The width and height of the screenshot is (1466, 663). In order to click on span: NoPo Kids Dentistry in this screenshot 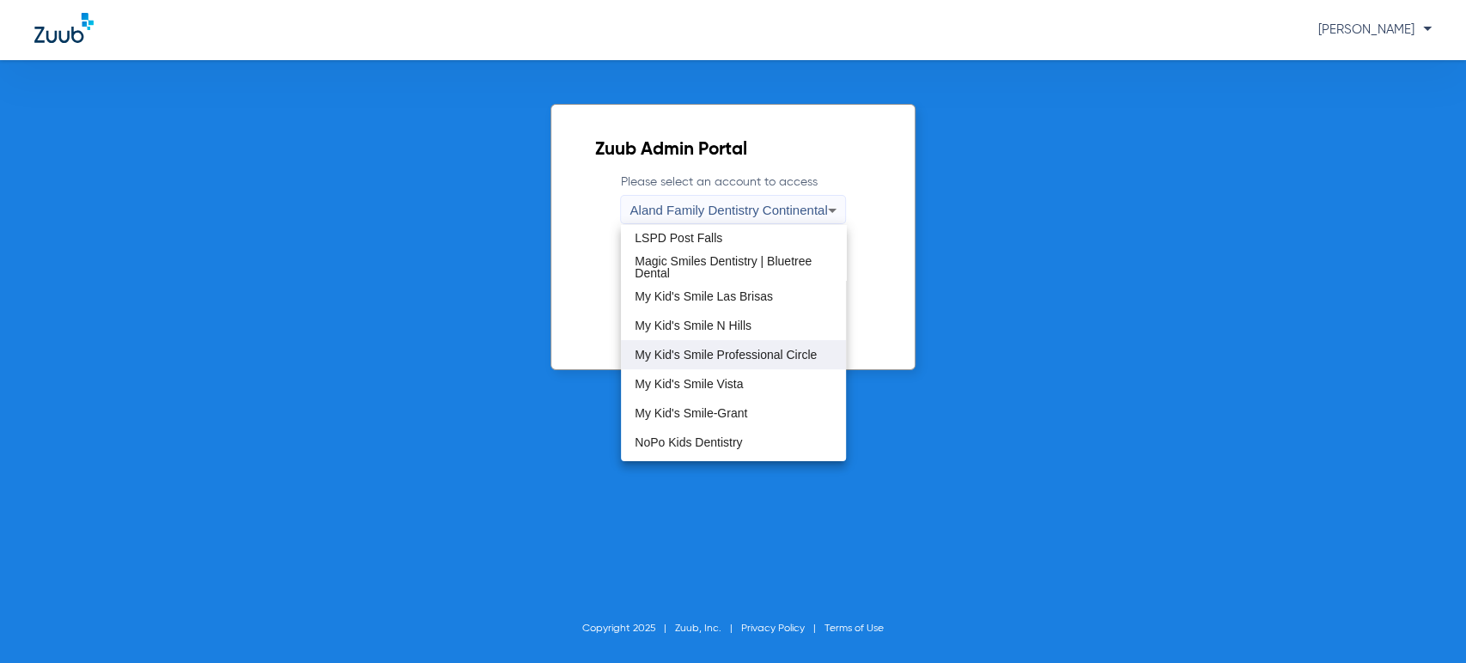, I will do `click(688, 442)`.